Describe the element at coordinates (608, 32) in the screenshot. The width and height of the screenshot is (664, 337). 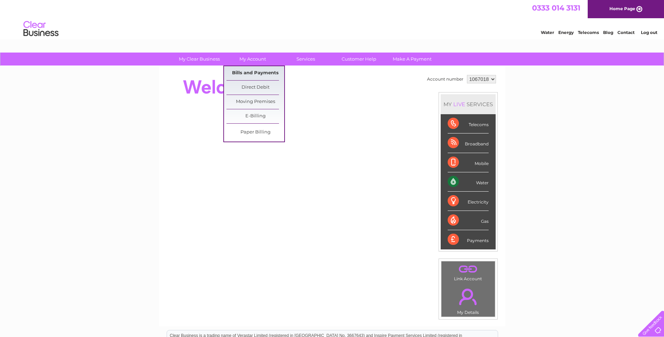
I see `a: Blog` at that location.